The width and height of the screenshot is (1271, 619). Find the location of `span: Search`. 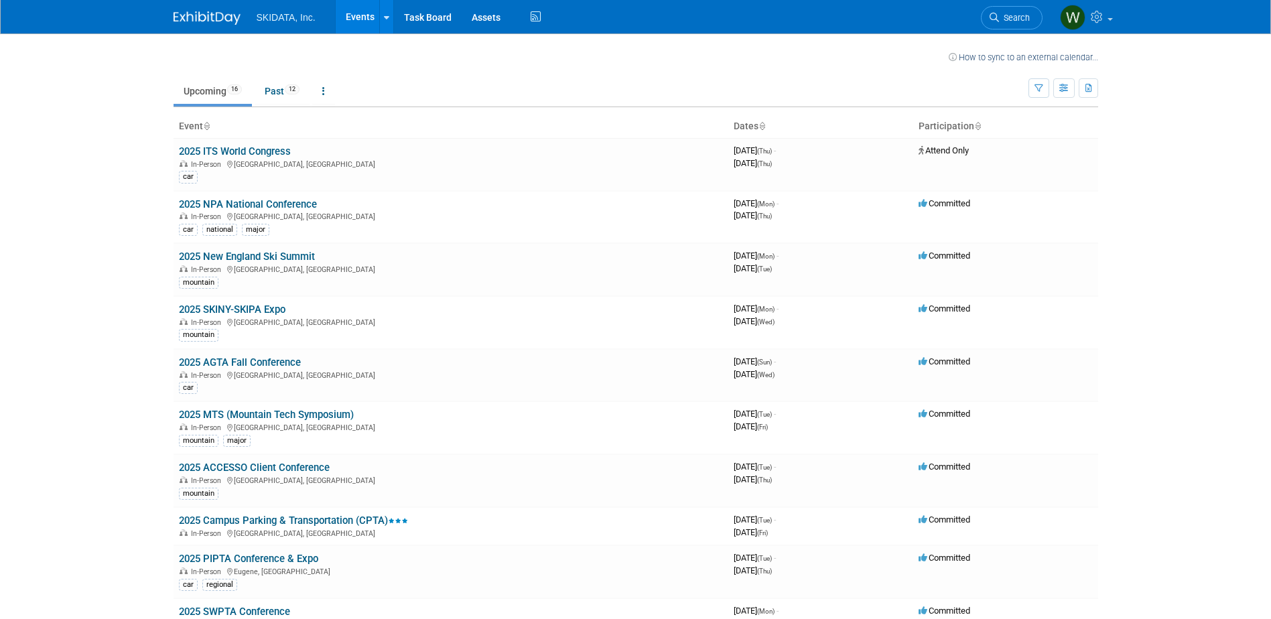

span: Search is located at coordinates (1014, 17).